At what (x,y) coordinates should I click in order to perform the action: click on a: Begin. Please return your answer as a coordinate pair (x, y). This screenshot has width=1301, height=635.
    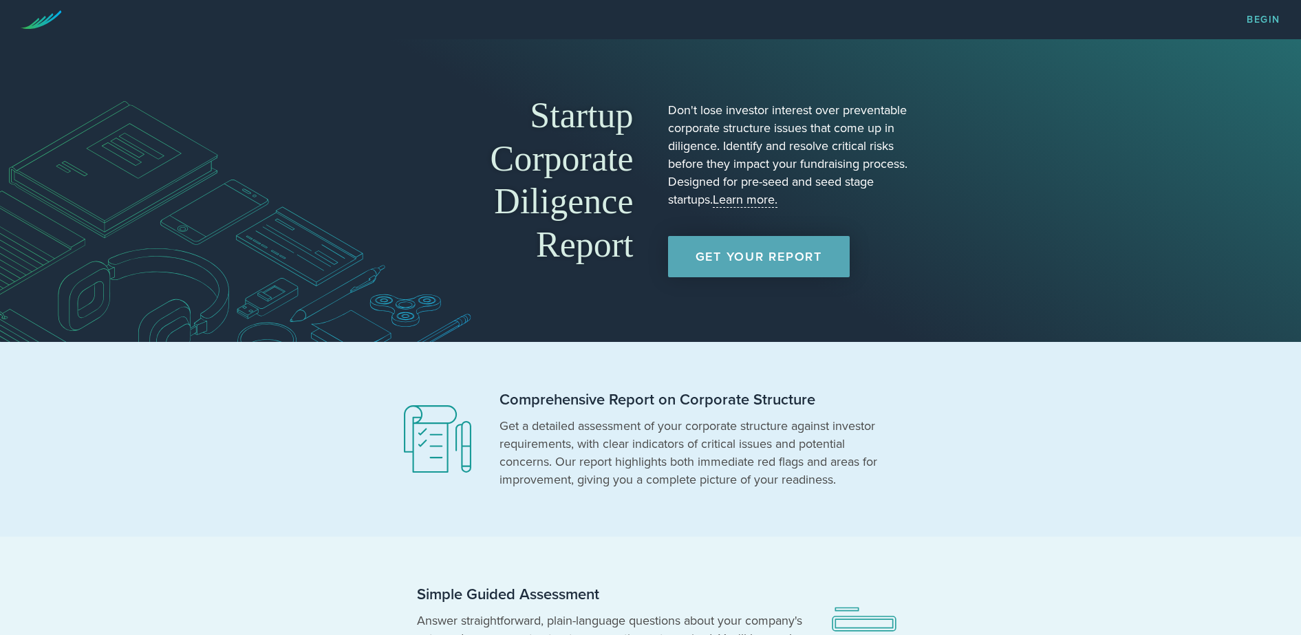
    Looking at the image, I should click on (1263, 20).